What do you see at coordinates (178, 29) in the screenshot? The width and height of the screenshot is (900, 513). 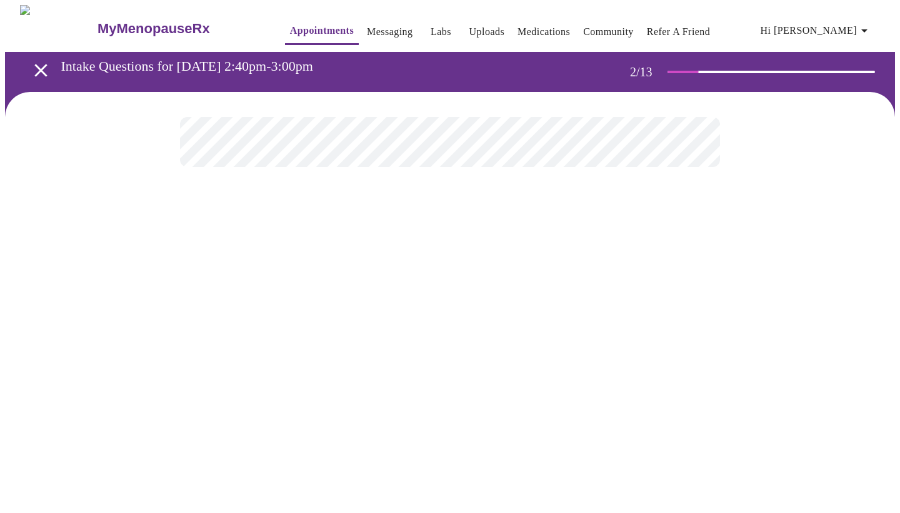 I see `a: MyMenopauseRx` at bounding box center [178, 29].